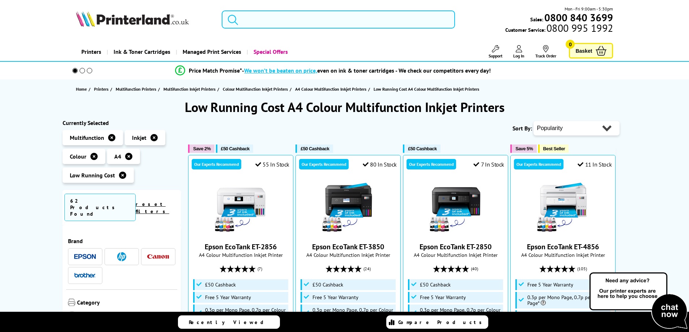 The height and width of the screenshot is (332, 689). Describe the element at coordinates (380, 165) in the screenshot. I see `div: 80 In Stock` at that location.